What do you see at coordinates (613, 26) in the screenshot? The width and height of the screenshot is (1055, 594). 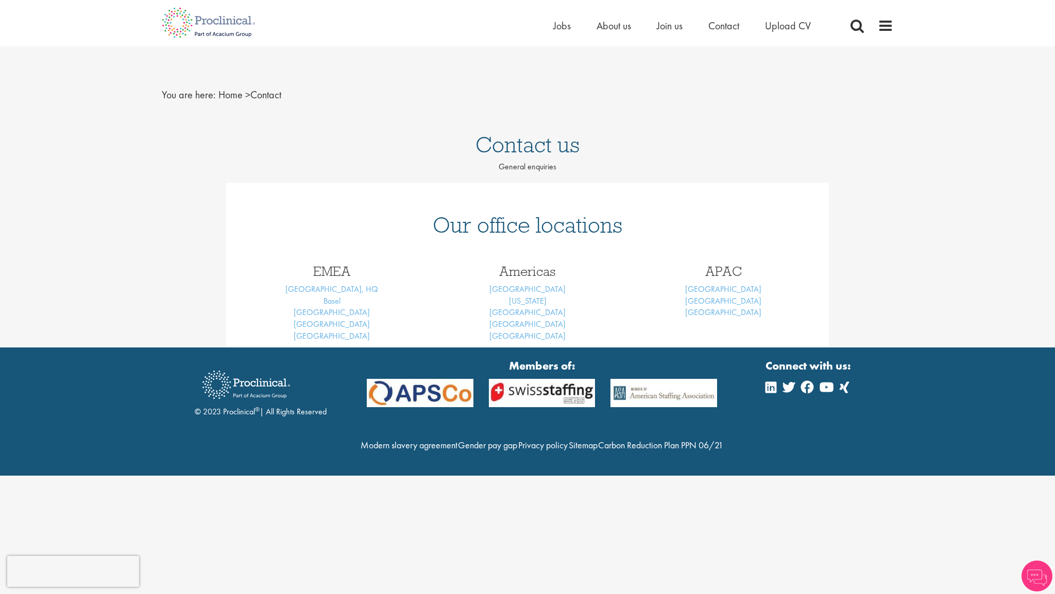 I see `span: About us` at bounding box center [613, 26].